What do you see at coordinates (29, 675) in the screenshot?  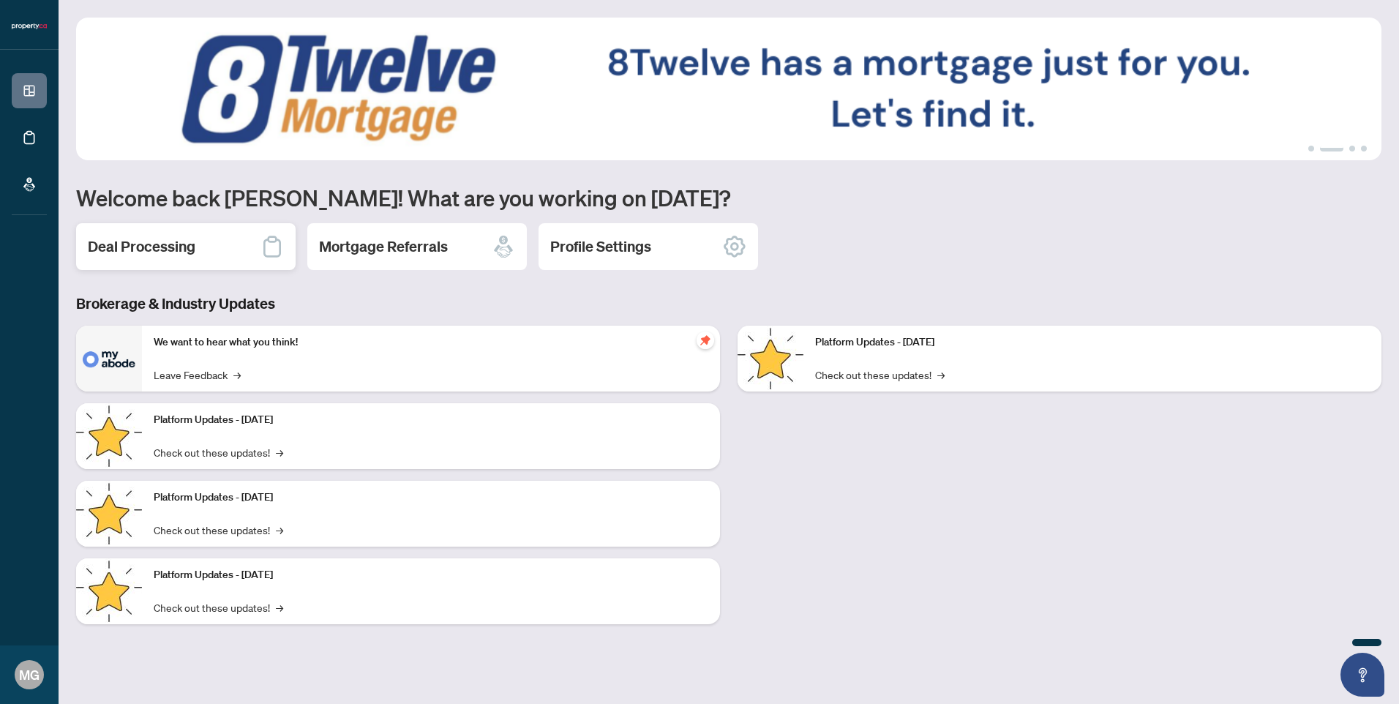 I see `span: MG` at bounding box center [29, 675].